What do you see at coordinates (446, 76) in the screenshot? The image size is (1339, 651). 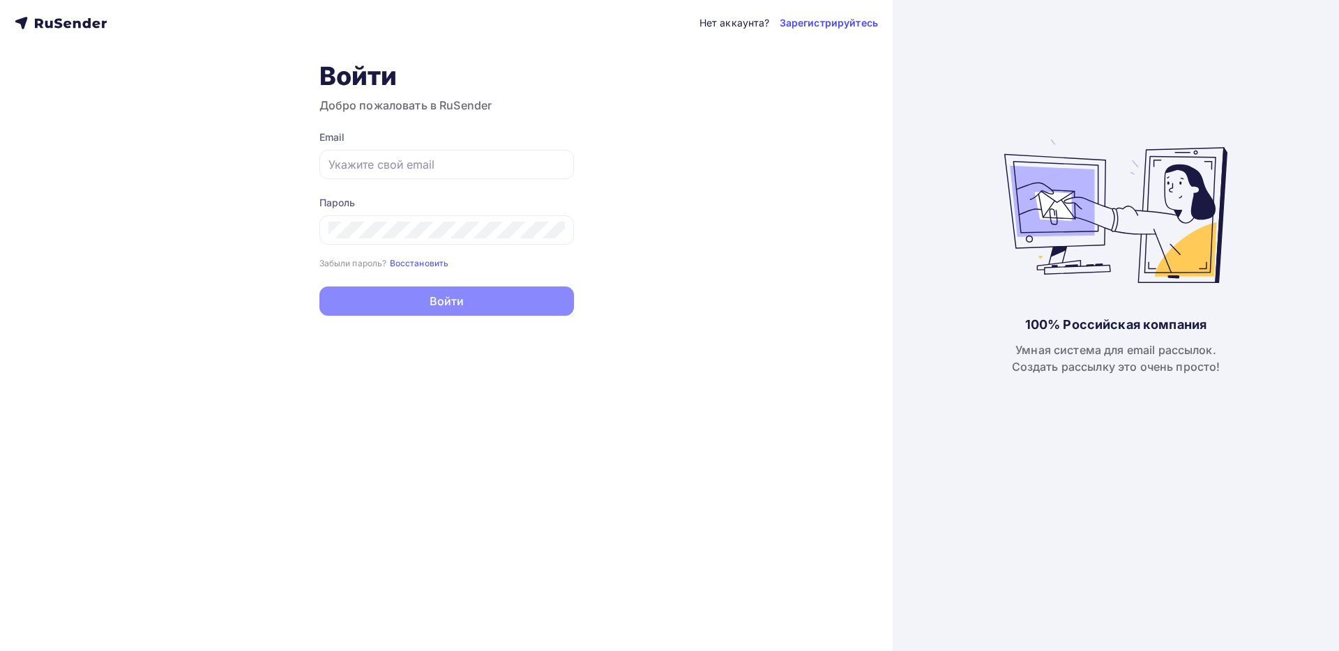 I see `h1: Войти` at bounding box center [446, 76].